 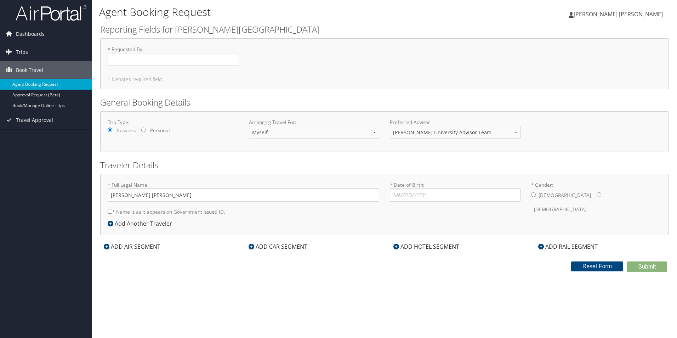 What do you see at coordinates (647, 267) in the screenshot?
I see `button: Submit` at bounding box center [647, 267].